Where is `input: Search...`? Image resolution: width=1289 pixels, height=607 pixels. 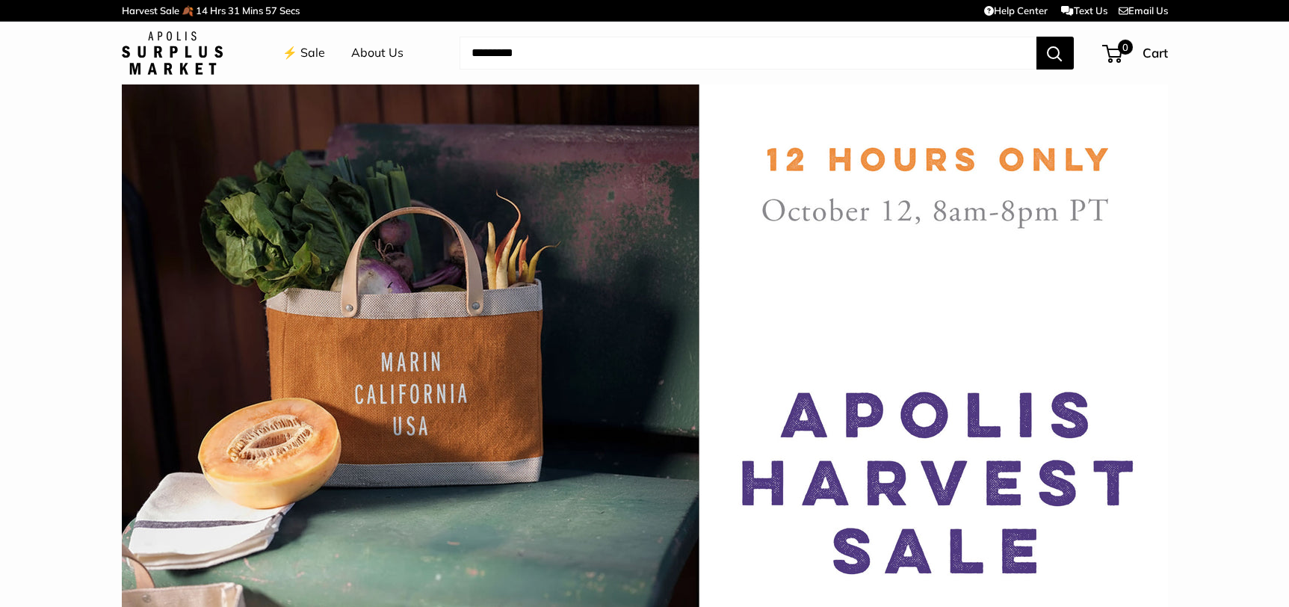
input: Search... is located at coordinates (748, 53).